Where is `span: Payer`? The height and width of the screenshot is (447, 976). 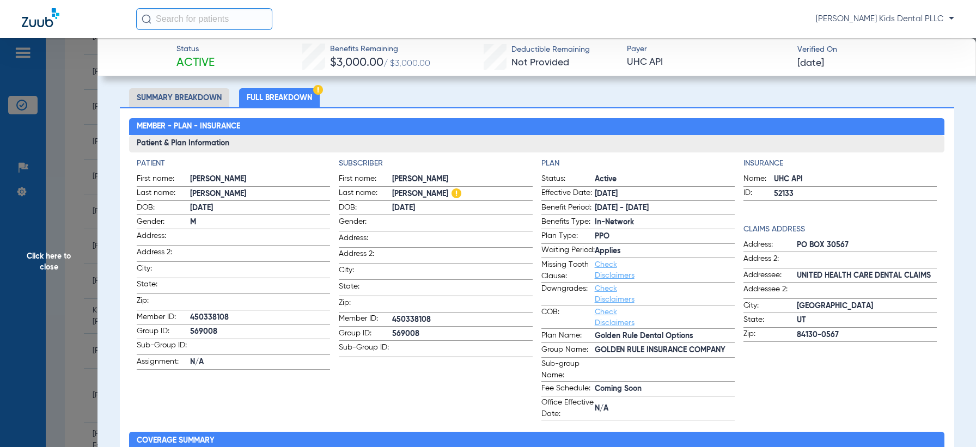
span: Payer is located at coordinates (708, 49).